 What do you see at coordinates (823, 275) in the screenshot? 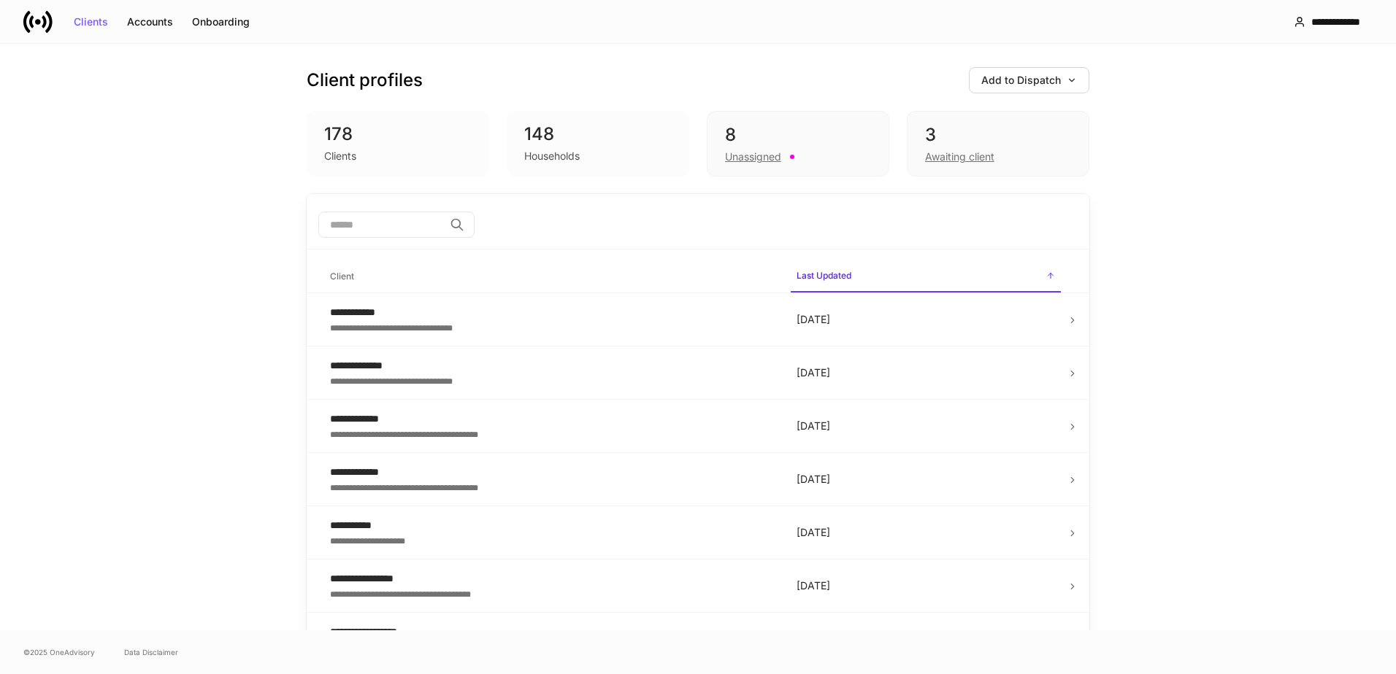
I see `h6: Last Updated` at bounding box center [823, 275].